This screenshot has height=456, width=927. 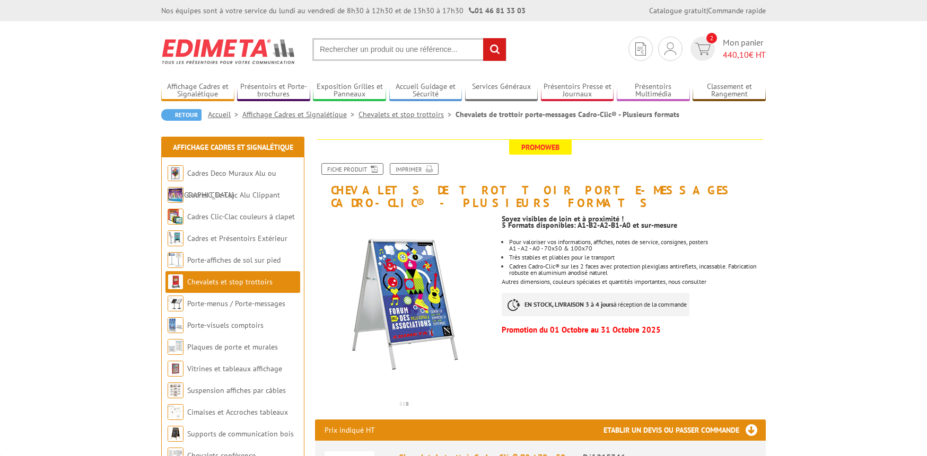 I want to click on img: Vitrines et tableaux affichage, so click(x=175, y=369).